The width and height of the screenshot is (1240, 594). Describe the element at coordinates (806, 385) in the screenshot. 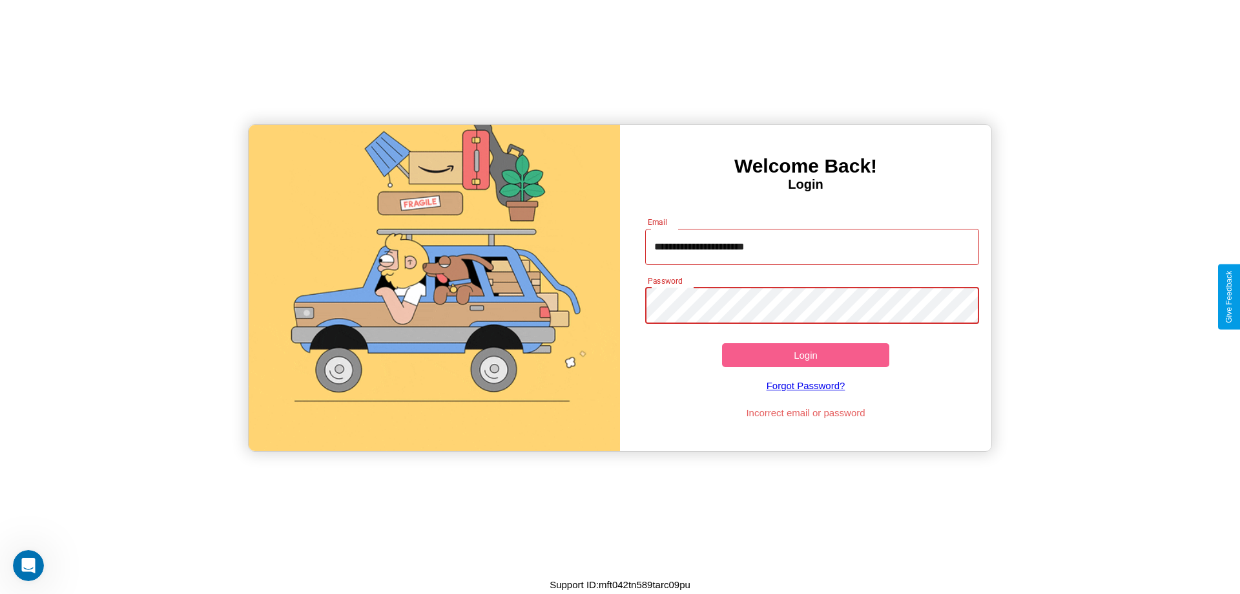

I see `a: Forgot Password?` at that location.